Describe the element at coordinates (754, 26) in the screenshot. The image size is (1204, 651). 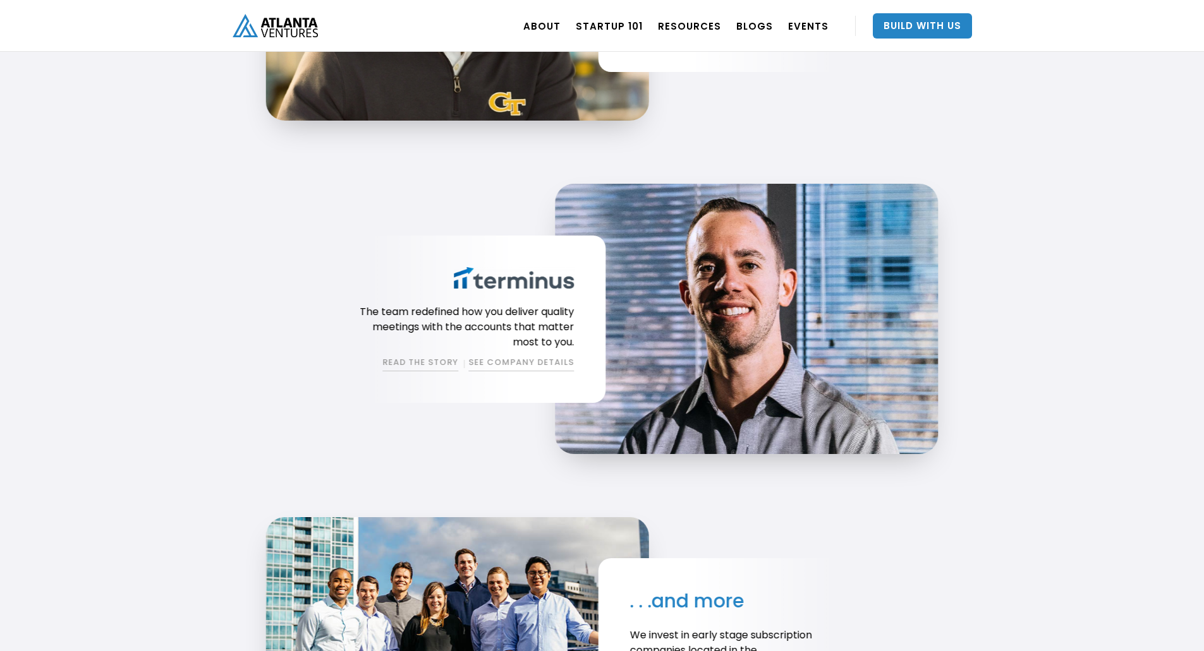
I see `a: BLOGS` at that location.